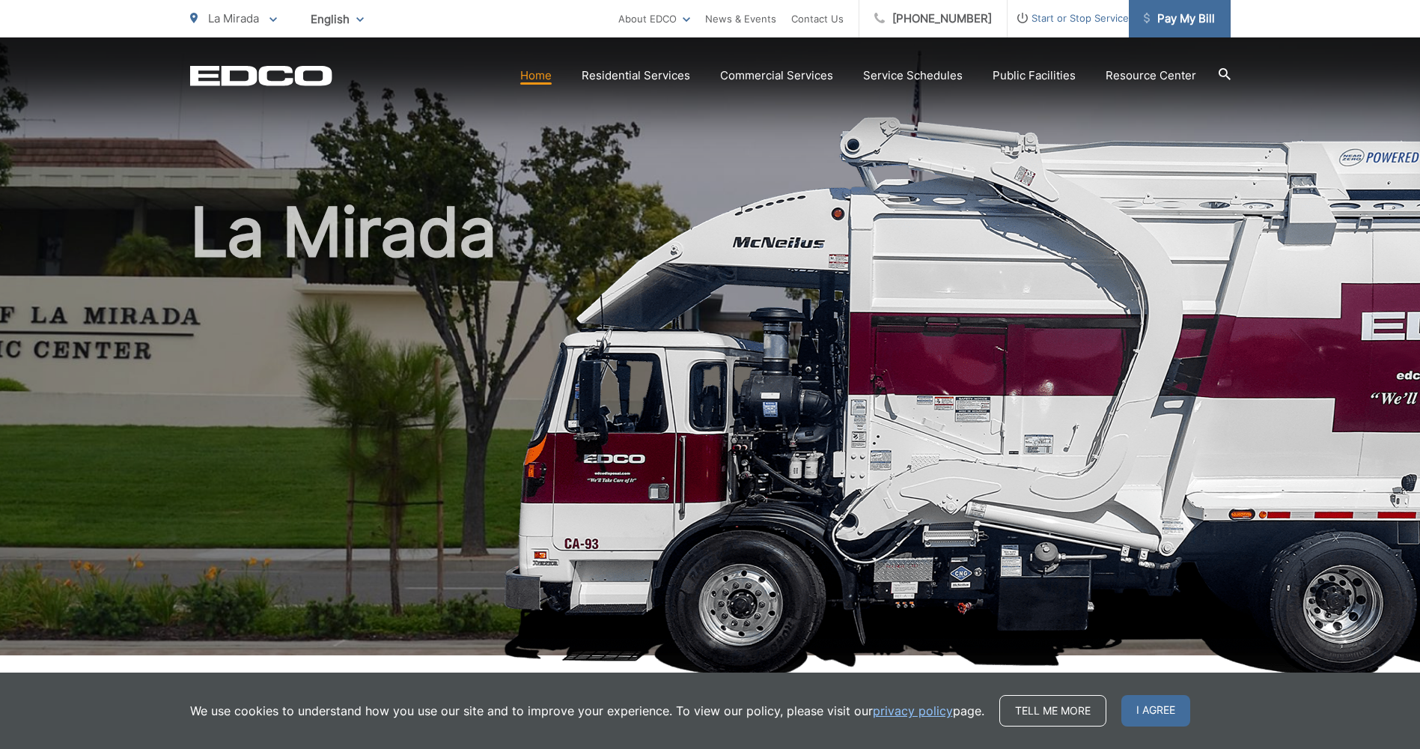 The height and width of the screenshot is (749, 1420). I want to click on a: Home, so click(536, 76).